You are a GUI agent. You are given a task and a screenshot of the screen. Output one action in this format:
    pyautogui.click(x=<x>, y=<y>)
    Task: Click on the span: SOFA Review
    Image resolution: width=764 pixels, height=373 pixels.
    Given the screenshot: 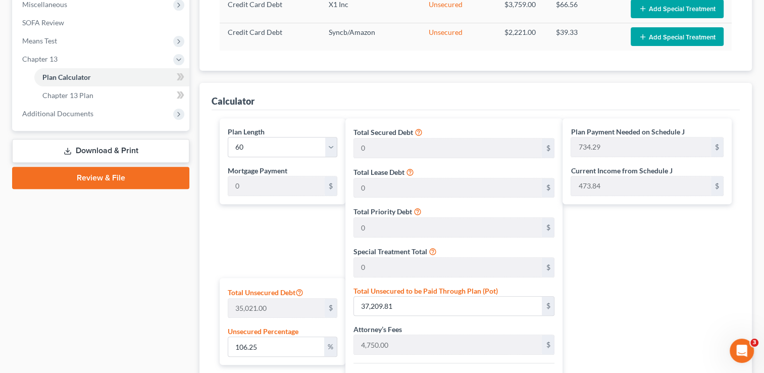 What is the action you would take?
    pyautogui.click(x=43, y=22)
    